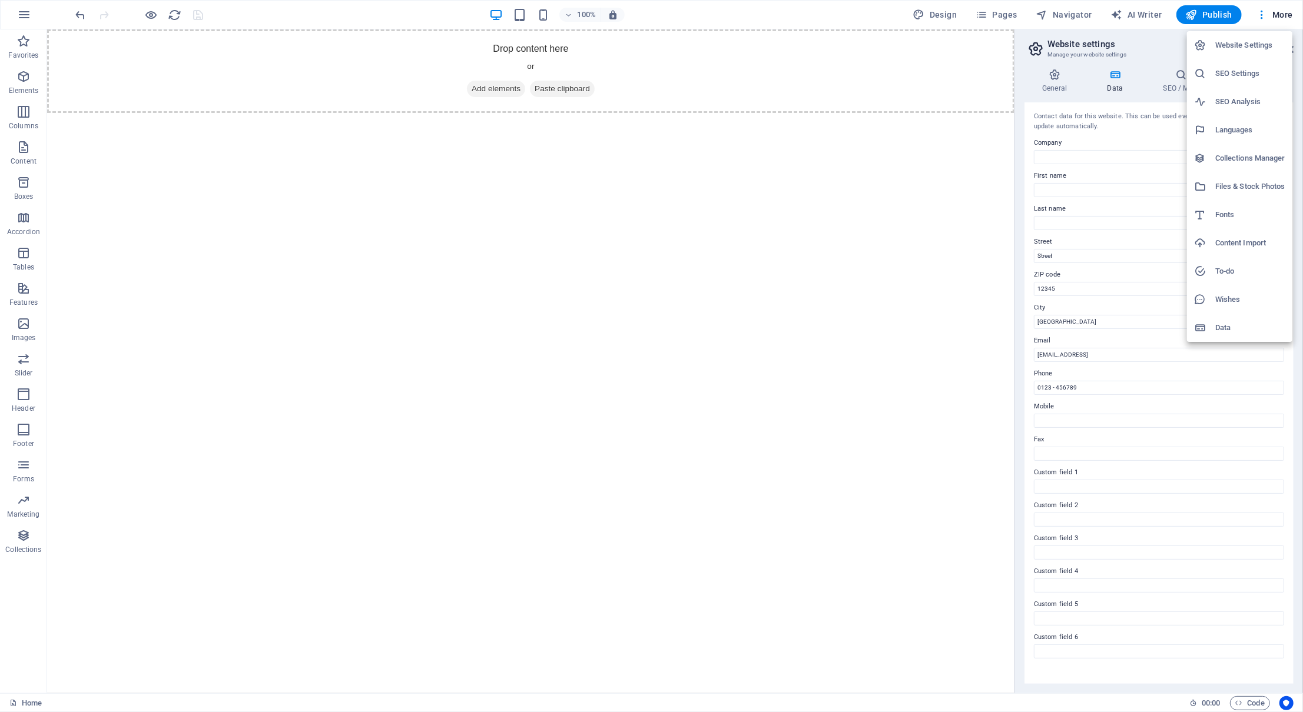 The height and width of the screenshot is (712, 1303). Describe the element at coordinates (1250, 300) in the screenshot. I see `h6: Wishes` at that location.